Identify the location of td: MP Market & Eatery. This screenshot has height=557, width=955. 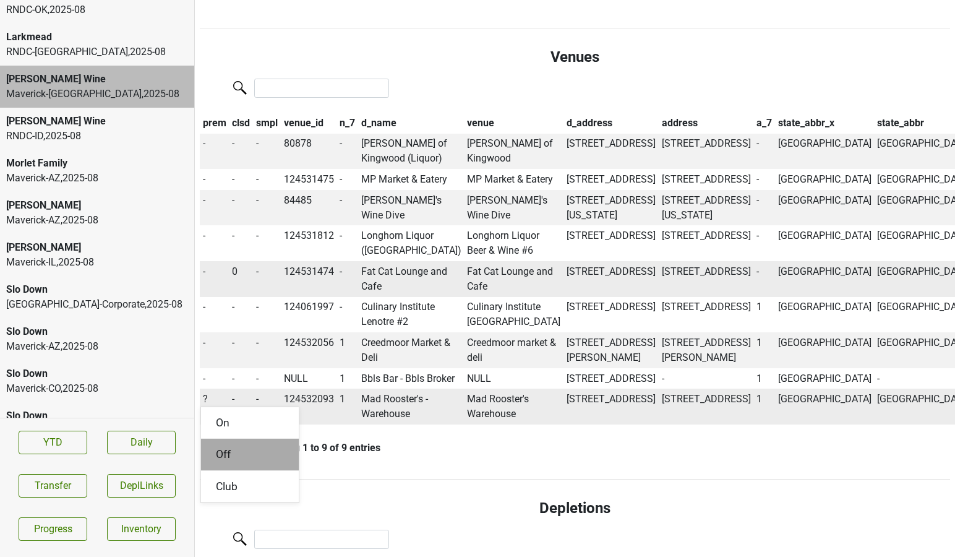
(411, 179).